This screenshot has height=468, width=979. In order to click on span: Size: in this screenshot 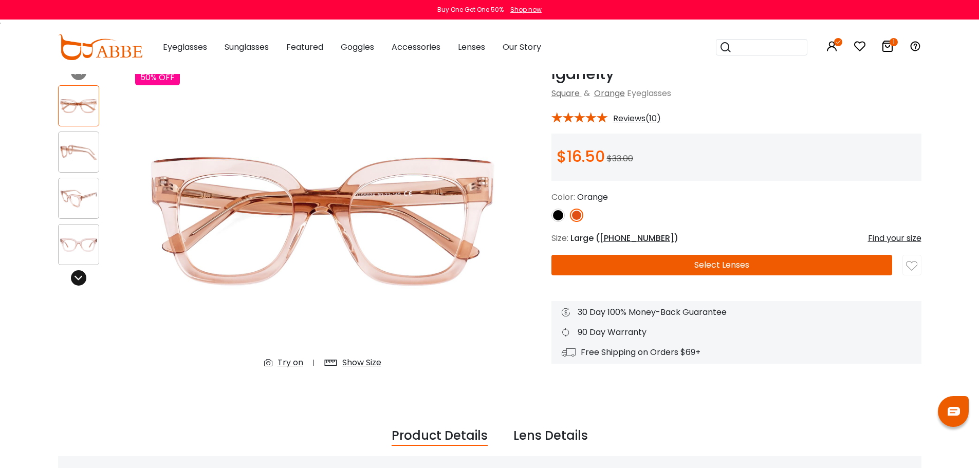, I will do `click(560, 238)`.